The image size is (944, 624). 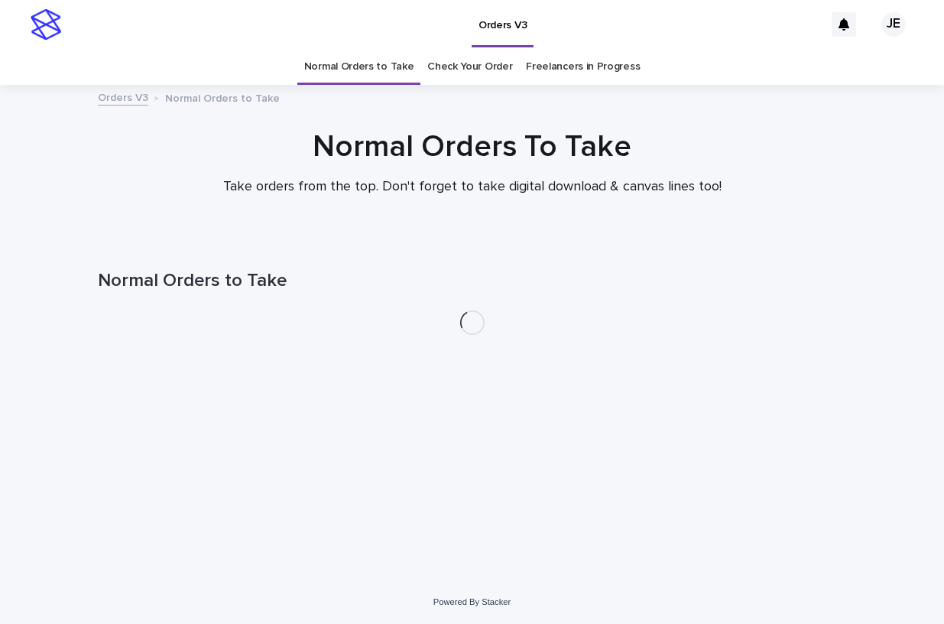 I want to click on img: stacker-logo-s-only.png, so click(x=46, y=24).